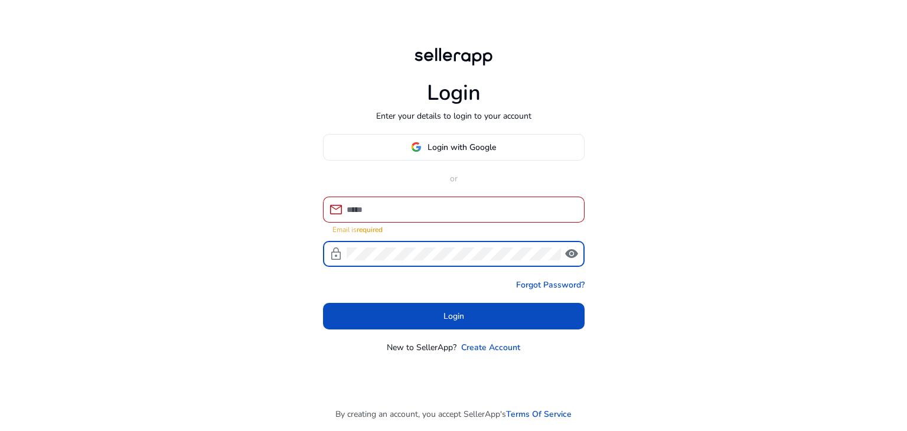  I want to click on span: Login with Google, so click(462, 147).